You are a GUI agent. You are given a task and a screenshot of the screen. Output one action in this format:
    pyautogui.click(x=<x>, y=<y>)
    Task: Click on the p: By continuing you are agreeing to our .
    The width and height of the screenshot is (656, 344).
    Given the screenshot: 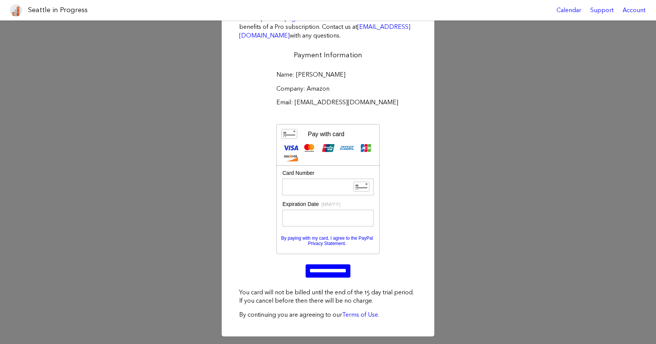 What is the action you would take?
    pyautogui.click(x=328, y=315)
    